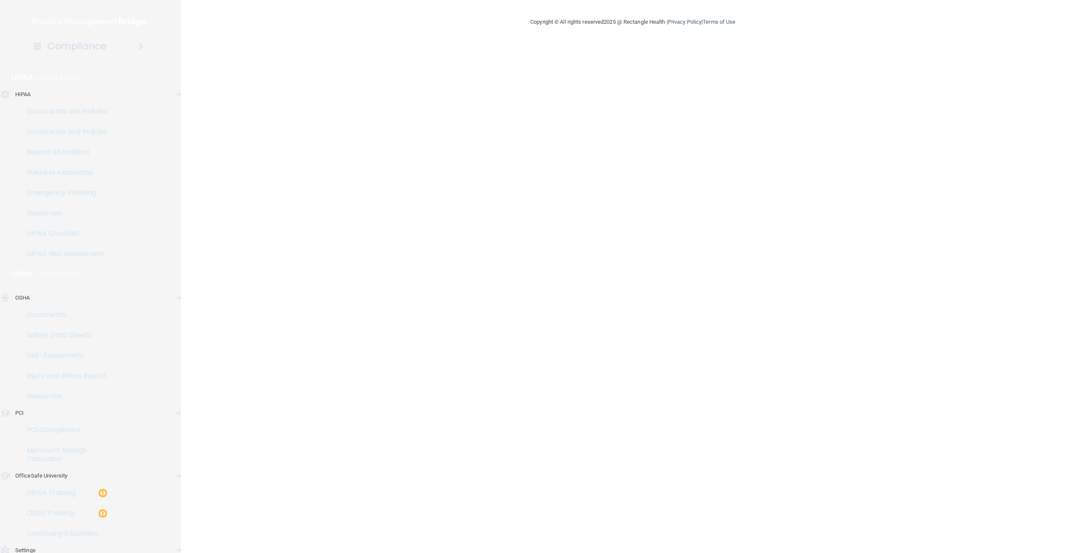  Describe the element at coordinates (77, 46) in the screenshot. I see `h4: Compliance` at that location.